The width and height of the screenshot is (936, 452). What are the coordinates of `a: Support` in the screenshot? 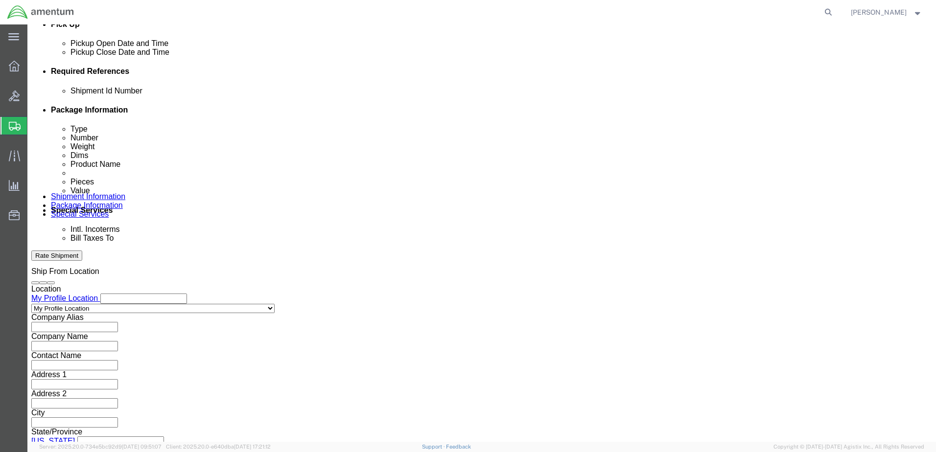 It's located at (434, 447).